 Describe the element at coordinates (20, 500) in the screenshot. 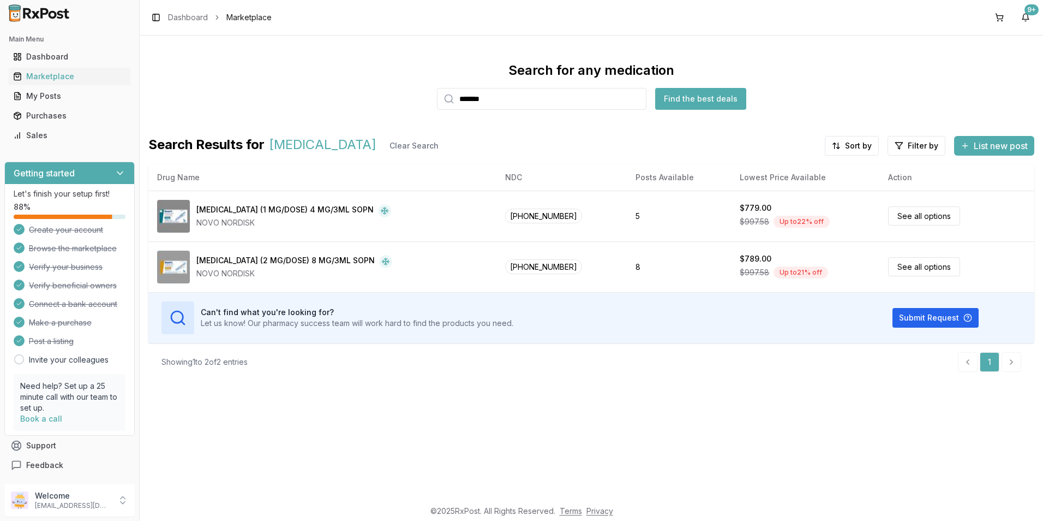

I see `img: User avatar` at that location.